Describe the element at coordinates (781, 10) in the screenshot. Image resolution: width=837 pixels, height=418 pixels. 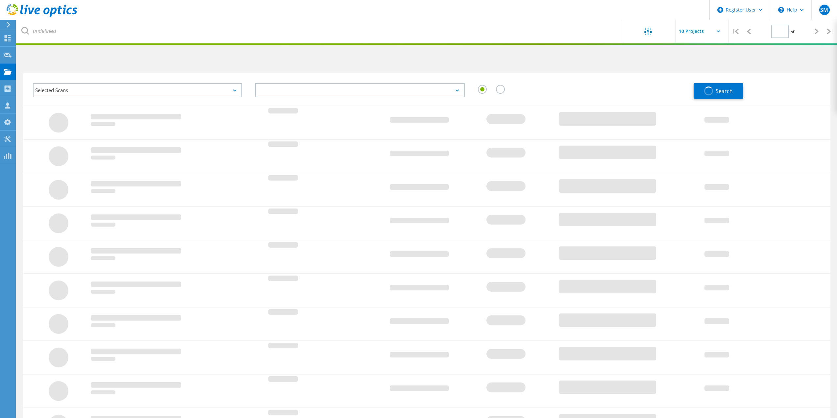
I see `svg: \n` at that location.